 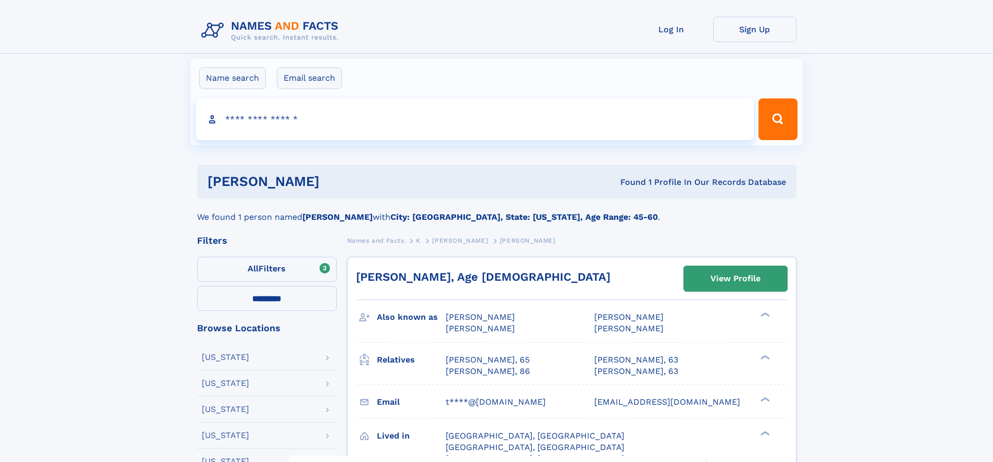 I want to click on a: Sign Up, so click(x=755, y=29).